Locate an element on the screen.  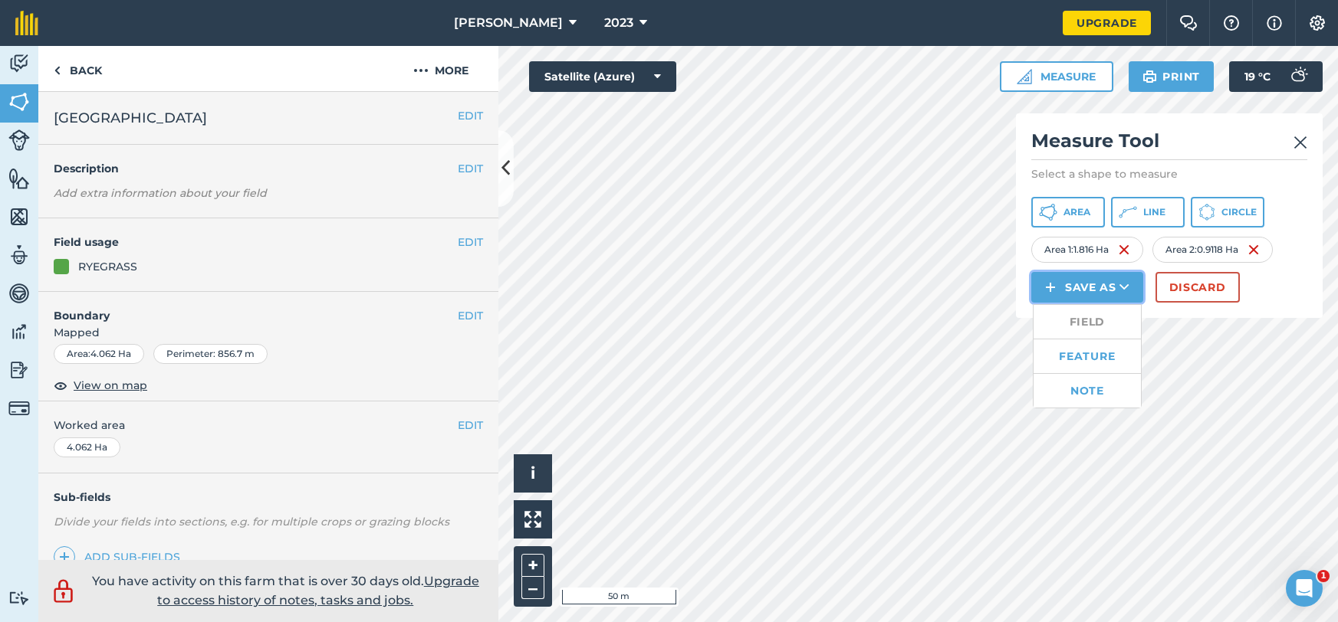
div: Perimeter : 856.7 m is located at coordinates (210, 354).